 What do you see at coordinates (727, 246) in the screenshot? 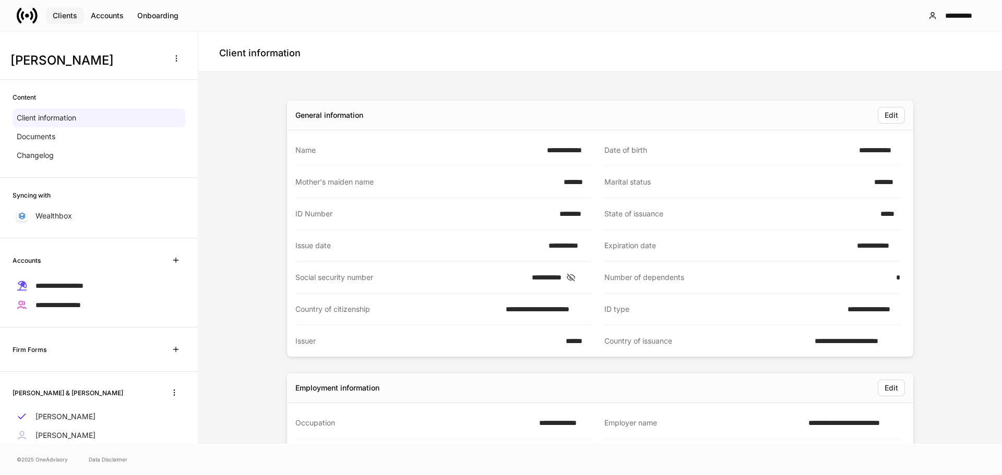
I see `div: Expiration date` at bounding box center [727, 246].